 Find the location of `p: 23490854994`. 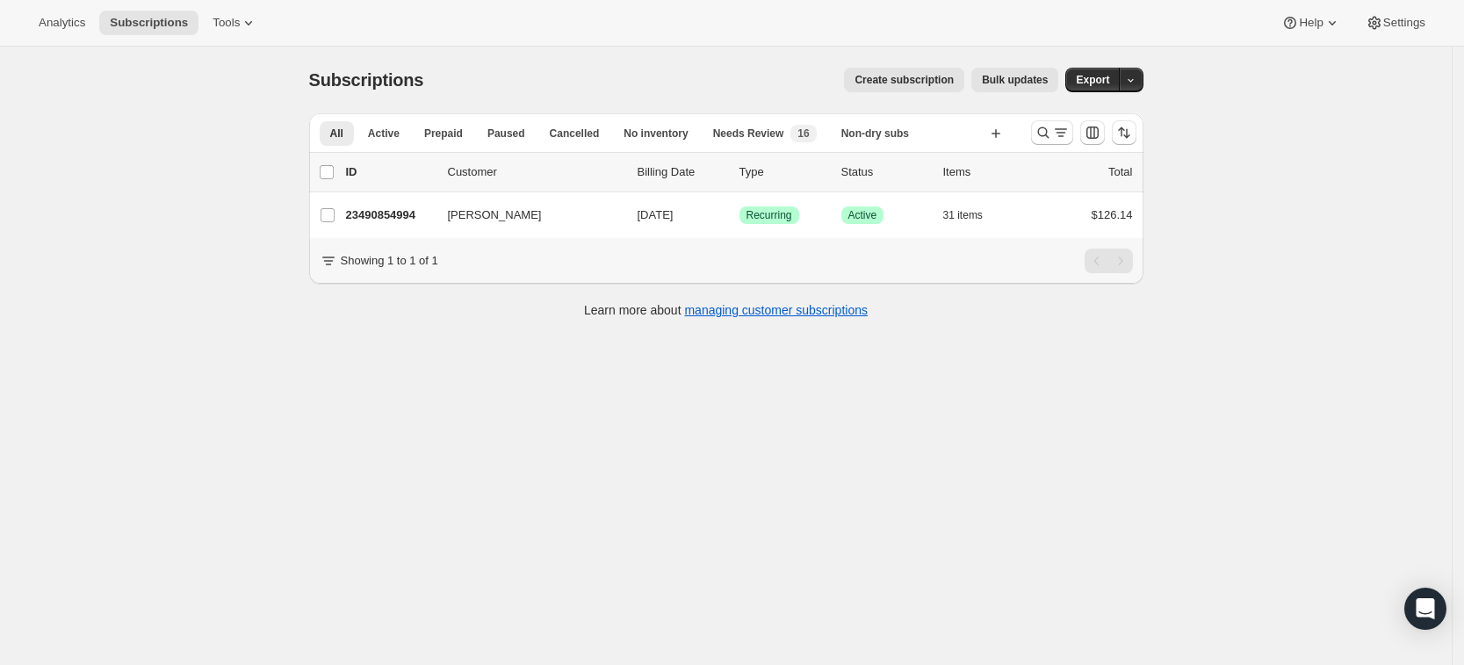

p: 23490854994 is located at coordinates (390, 215).